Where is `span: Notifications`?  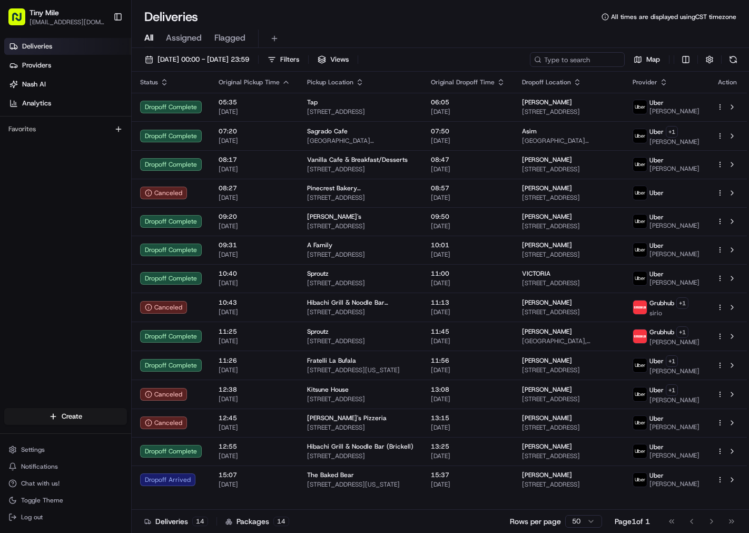 span: Notifications is located at coordinates (40, 466).